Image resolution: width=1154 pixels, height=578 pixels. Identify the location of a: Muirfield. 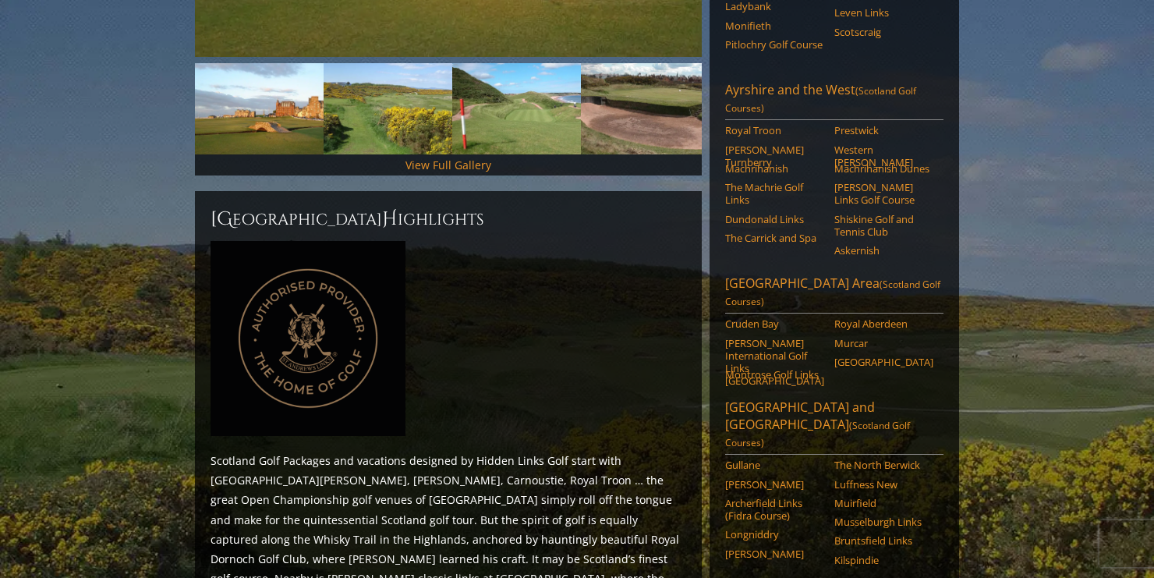
(883, 503).